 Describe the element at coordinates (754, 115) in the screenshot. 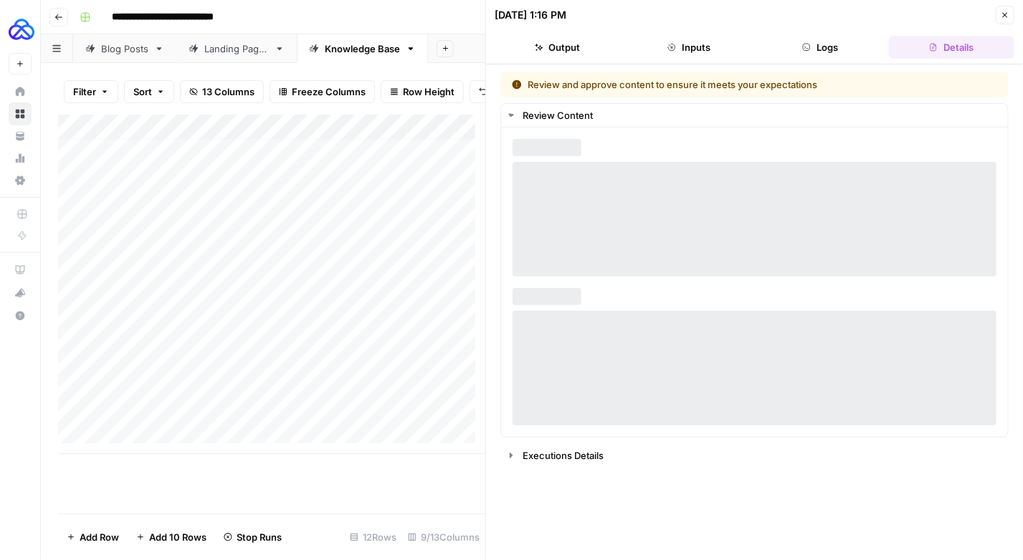

I see `button: Review Content` at that location.